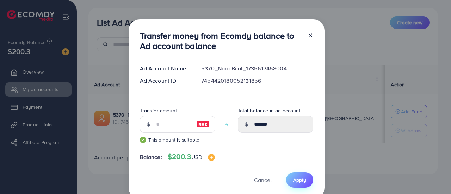  I want to click on button: Cancel, so click(263, 180).